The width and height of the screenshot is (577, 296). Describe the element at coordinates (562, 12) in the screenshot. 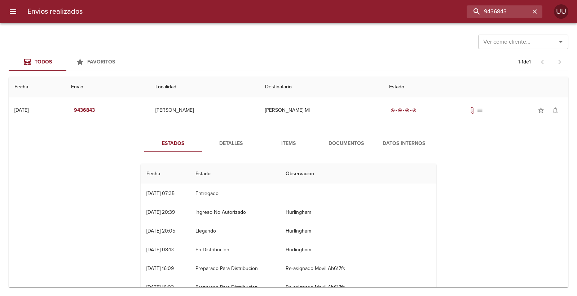

I see `div: UU` at that location.